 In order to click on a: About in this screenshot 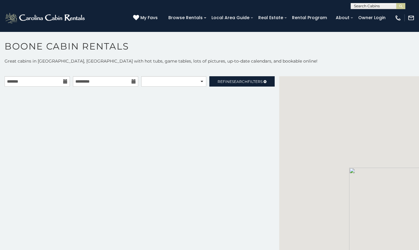, I will do `click(343, 18)`.